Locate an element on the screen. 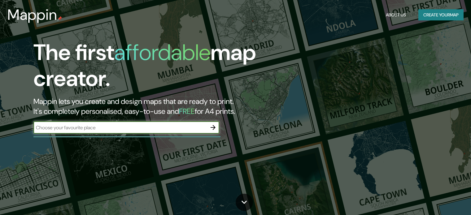  h1: affordable is located at coordinates (162, 52).